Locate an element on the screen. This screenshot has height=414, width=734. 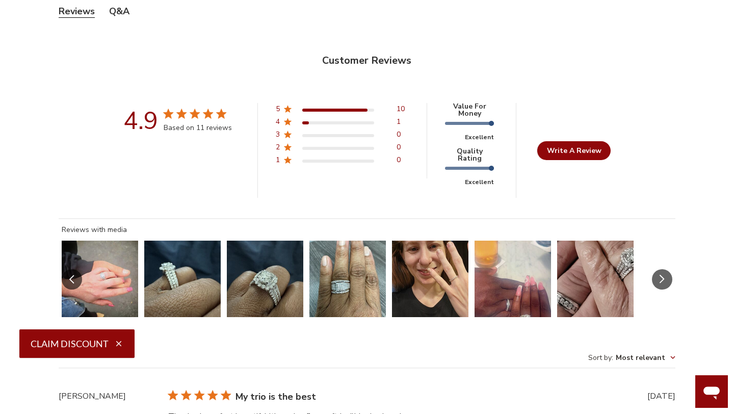
div: 1 star by 0 reviews is located at coordinates (340, 161).